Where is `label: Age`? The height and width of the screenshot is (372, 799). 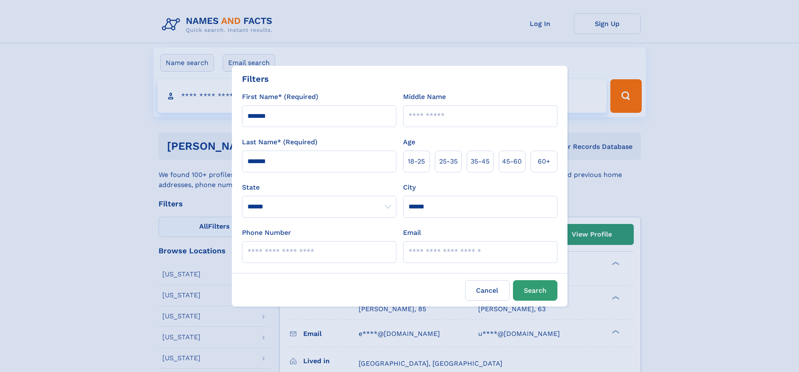 label: Age is located at coordinates (409, 142).